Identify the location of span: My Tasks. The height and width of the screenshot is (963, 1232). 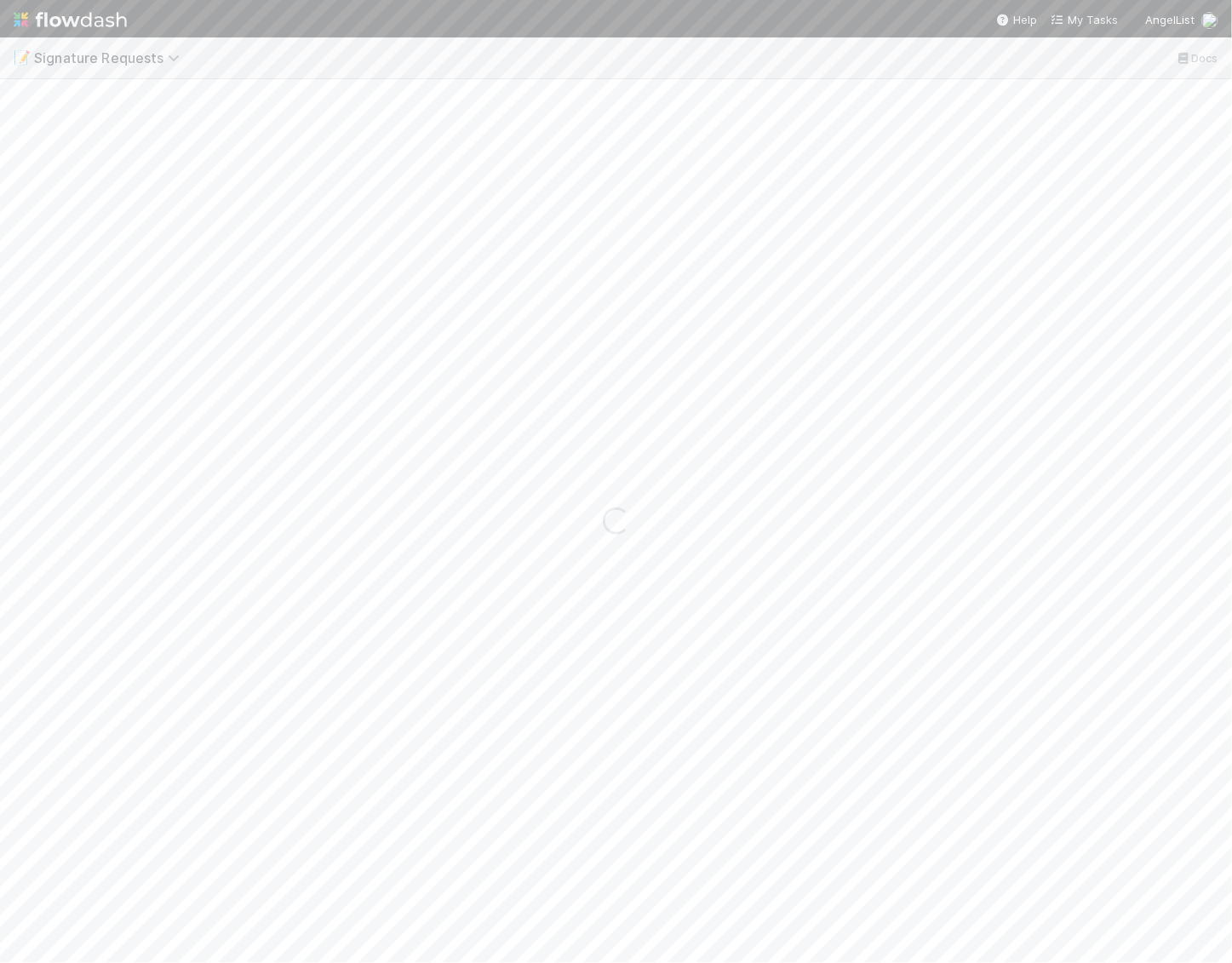
(1084, 19).